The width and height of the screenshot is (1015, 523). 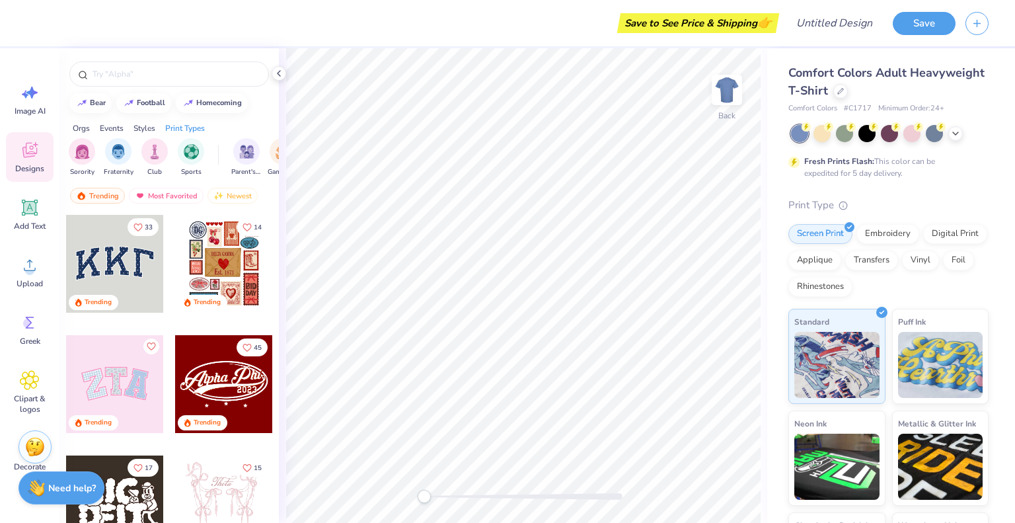 What do you see at coordinates (91, 103) in the screenshot?
I see `button: bear` at bounding box center [91, 103].